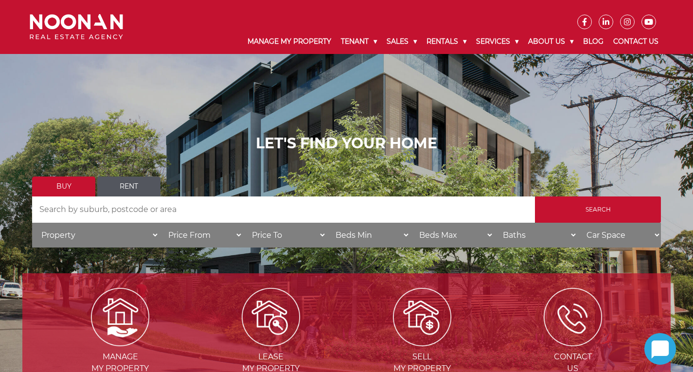 Image resolution: width=693 pixels, height=372 pixels. I want to click on img: Noonan Real Estate Agency, so click(76, 27).